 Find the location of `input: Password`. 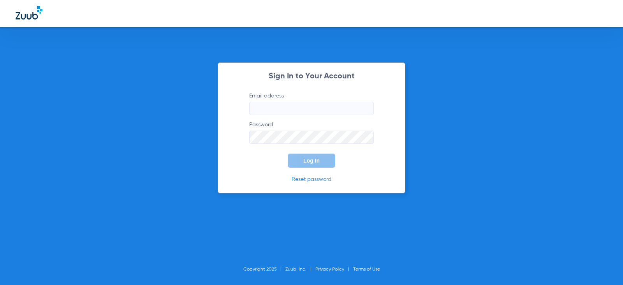

input: Password is located at coordinates (312, 137).